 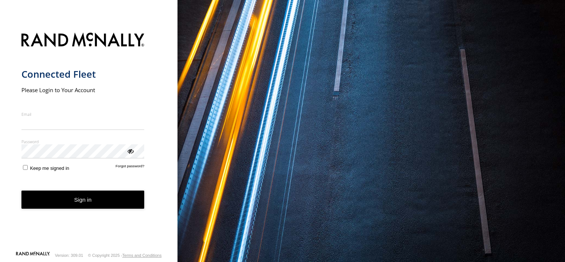 What do you see at coordinates (25, 167) in the screenshot?
I see `input: Keep me signed in` at bounding box center [25, 167].